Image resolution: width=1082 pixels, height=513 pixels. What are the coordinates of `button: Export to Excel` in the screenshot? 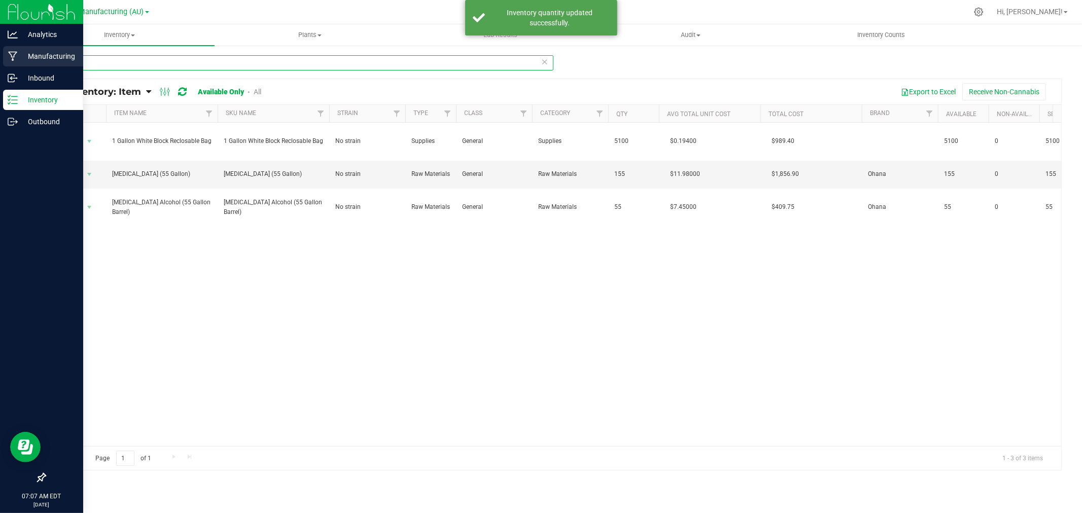 It's located at (928, 92).